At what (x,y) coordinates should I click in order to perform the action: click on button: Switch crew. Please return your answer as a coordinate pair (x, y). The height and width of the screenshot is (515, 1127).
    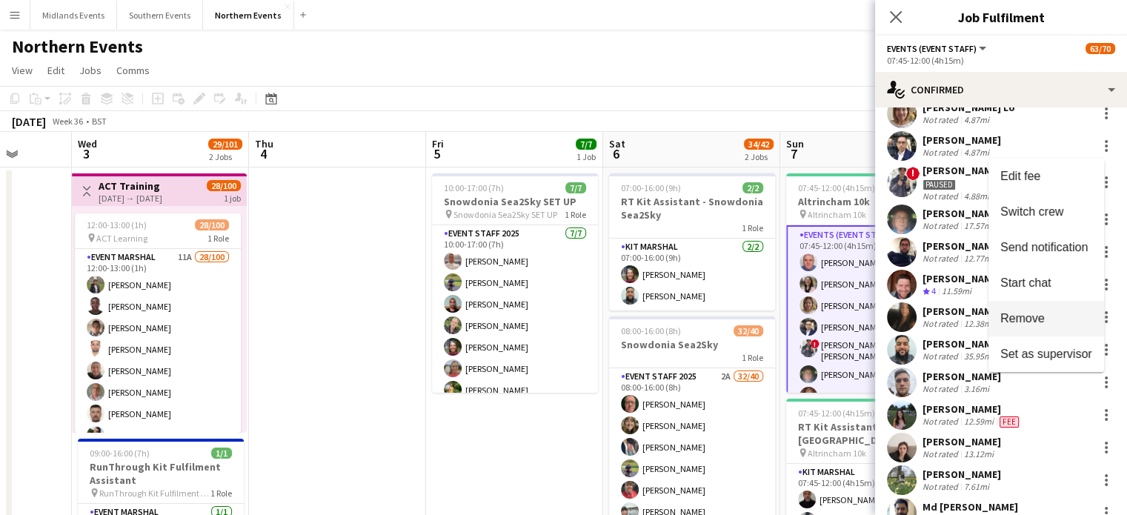
    Looking at the image, I should click on (1046, 212).